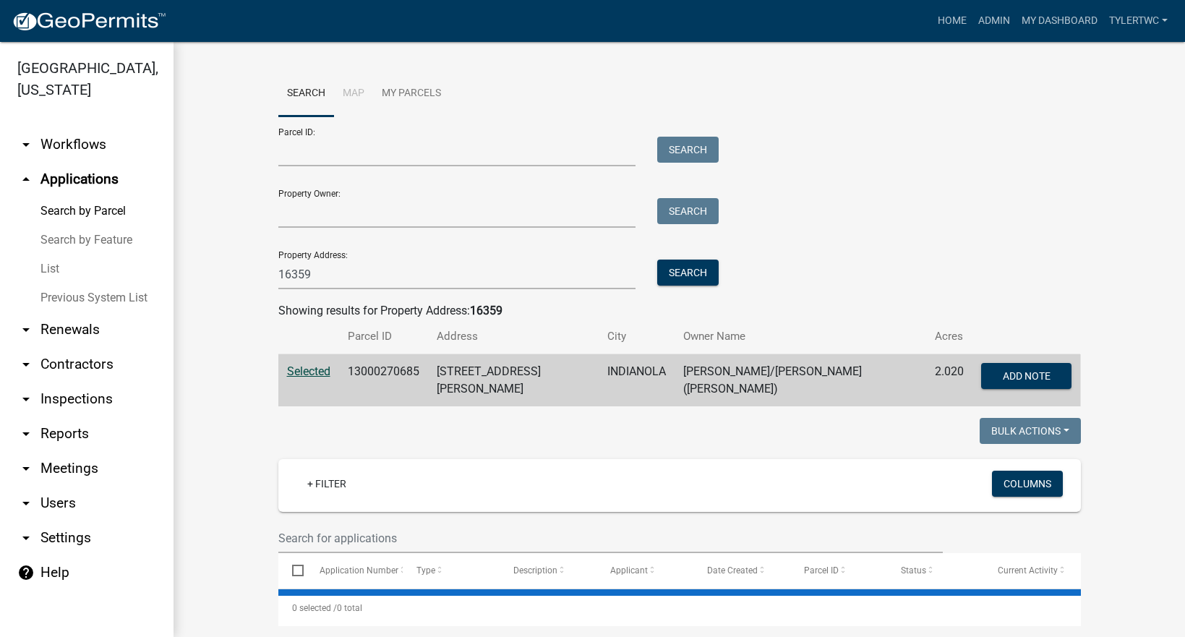 The width and height of the screenshot is (1185, 637). What do you see at coordinates (800, 336) in the screenshot?
I see `th: Owner Name` at bounding box center [800, 336].